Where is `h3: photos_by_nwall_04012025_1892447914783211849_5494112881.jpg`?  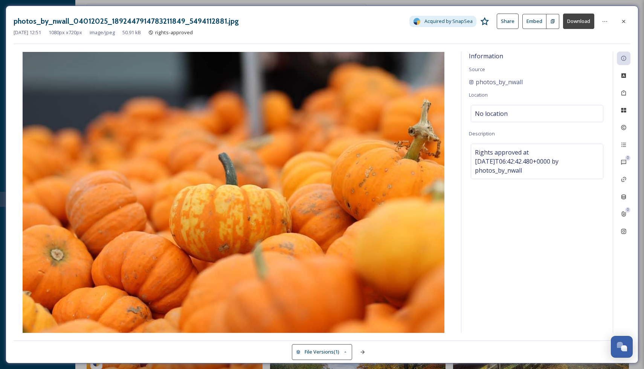 h3: photos_by_nwall_04012025_1892447914783211849_5494112881.jpg is located at coordinates (126, 21).